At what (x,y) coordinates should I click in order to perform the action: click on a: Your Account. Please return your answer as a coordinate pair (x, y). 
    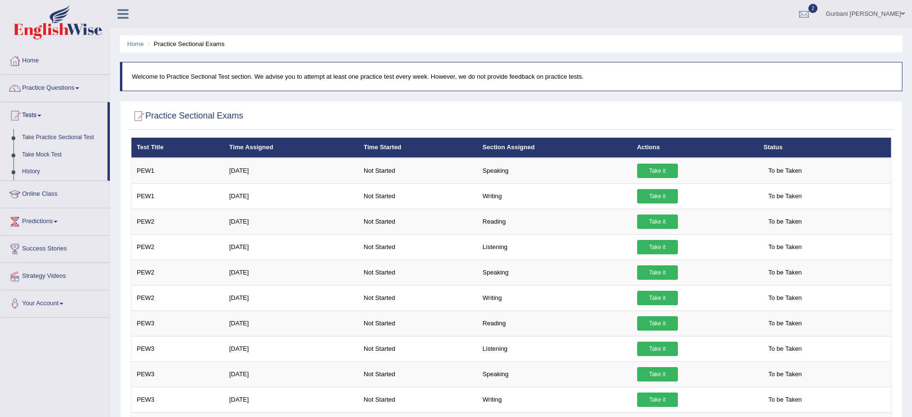
    Looking at the image, I should click on (55, 302).